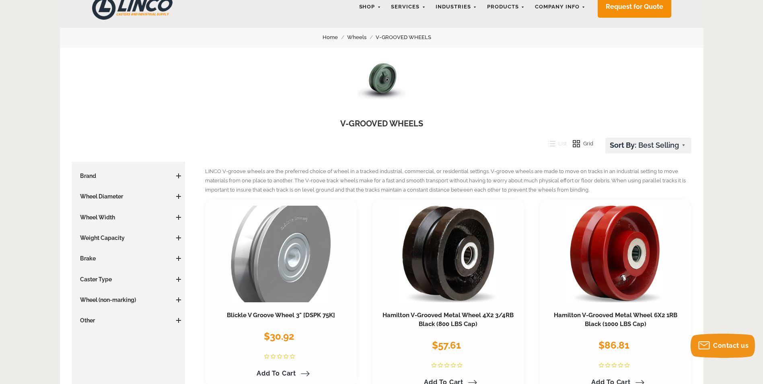  What do you see at coordinates (335, 37) in the screenshot?
I see `a: Home` at bounding box center [335, 37].